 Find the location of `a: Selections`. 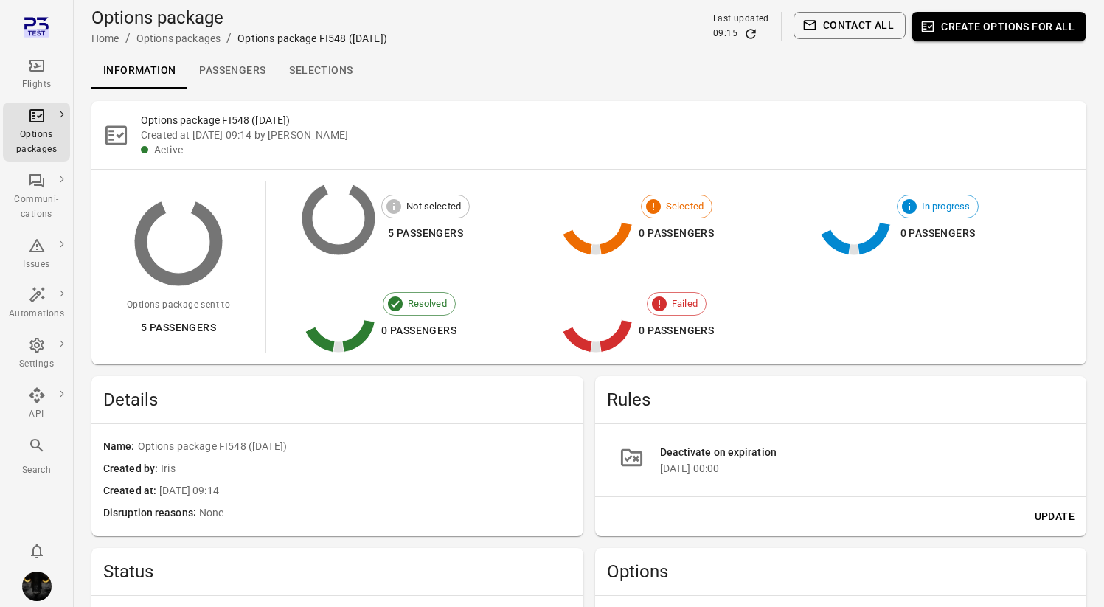

a: Selections is located at coordinates (321, 71).